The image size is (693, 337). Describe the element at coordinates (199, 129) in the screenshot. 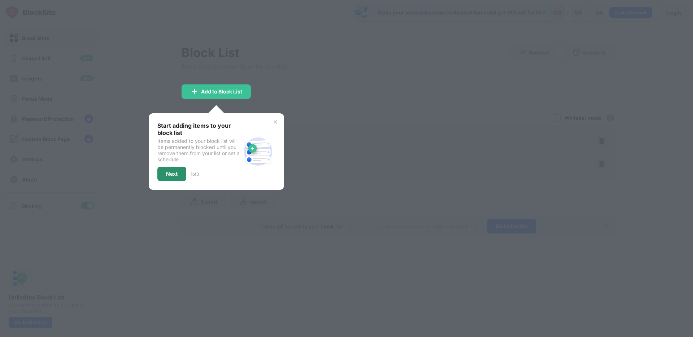

I see `div: Start adding items to your block list` at that location.